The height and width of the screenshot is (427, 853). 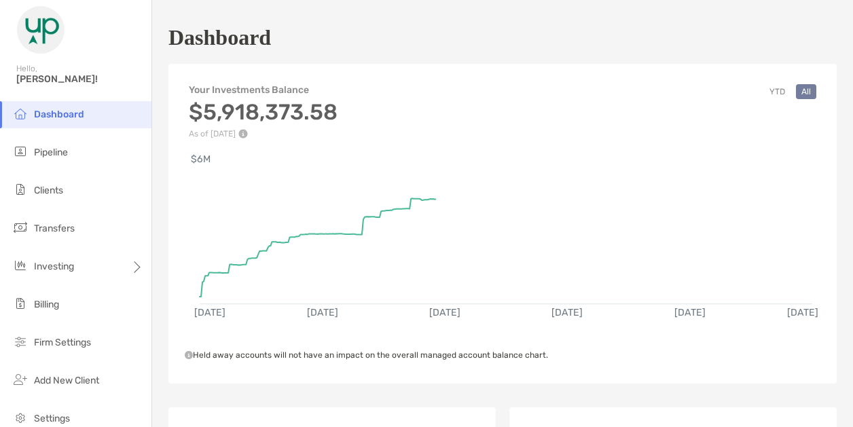 What do you see at coordinates (48, 190) in the screenshot?
I see `span: Clients` at bounding box center [48, 190].